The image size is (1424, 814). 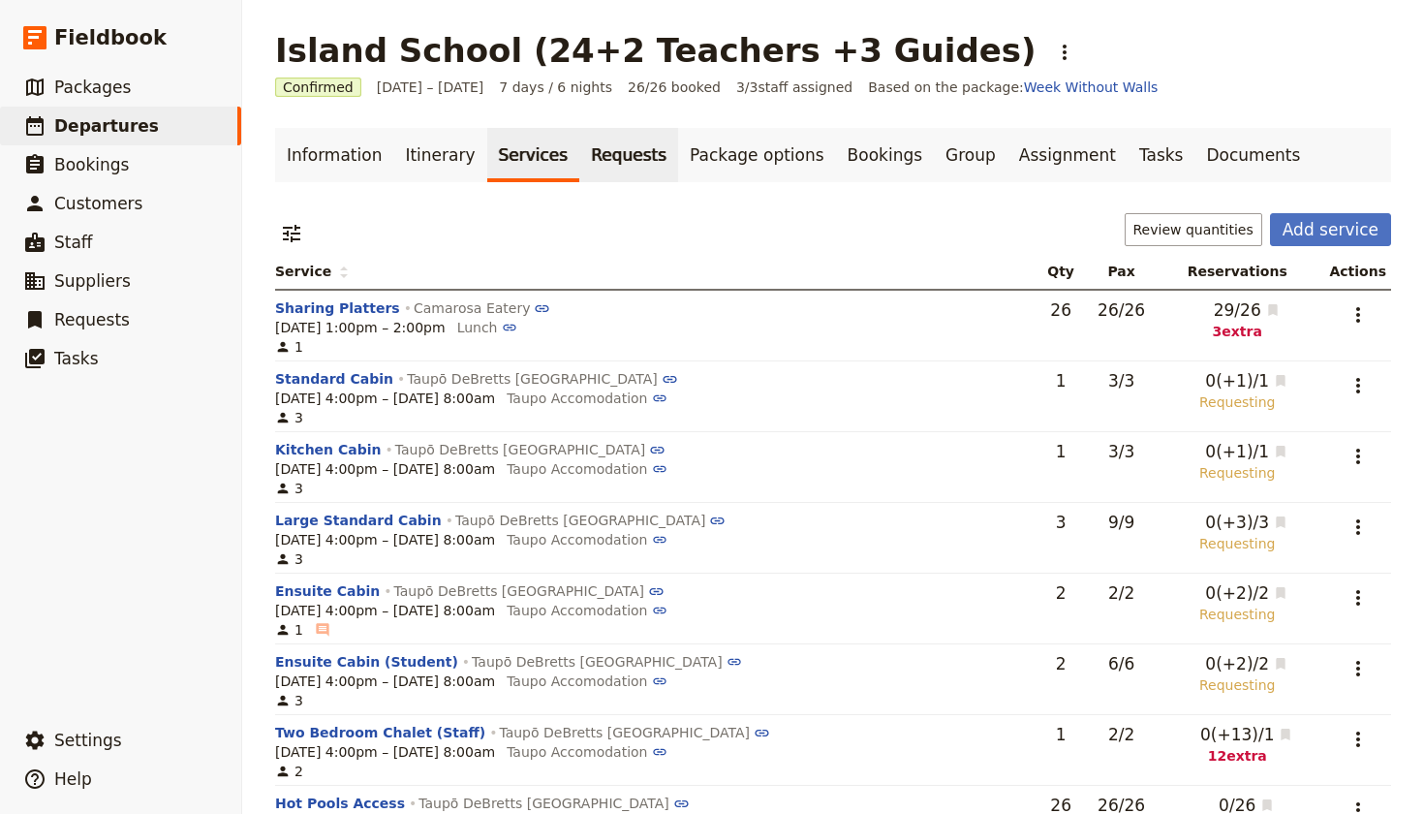 I want to click on button: Kitchen Cabin, so click(x=327, y=449).